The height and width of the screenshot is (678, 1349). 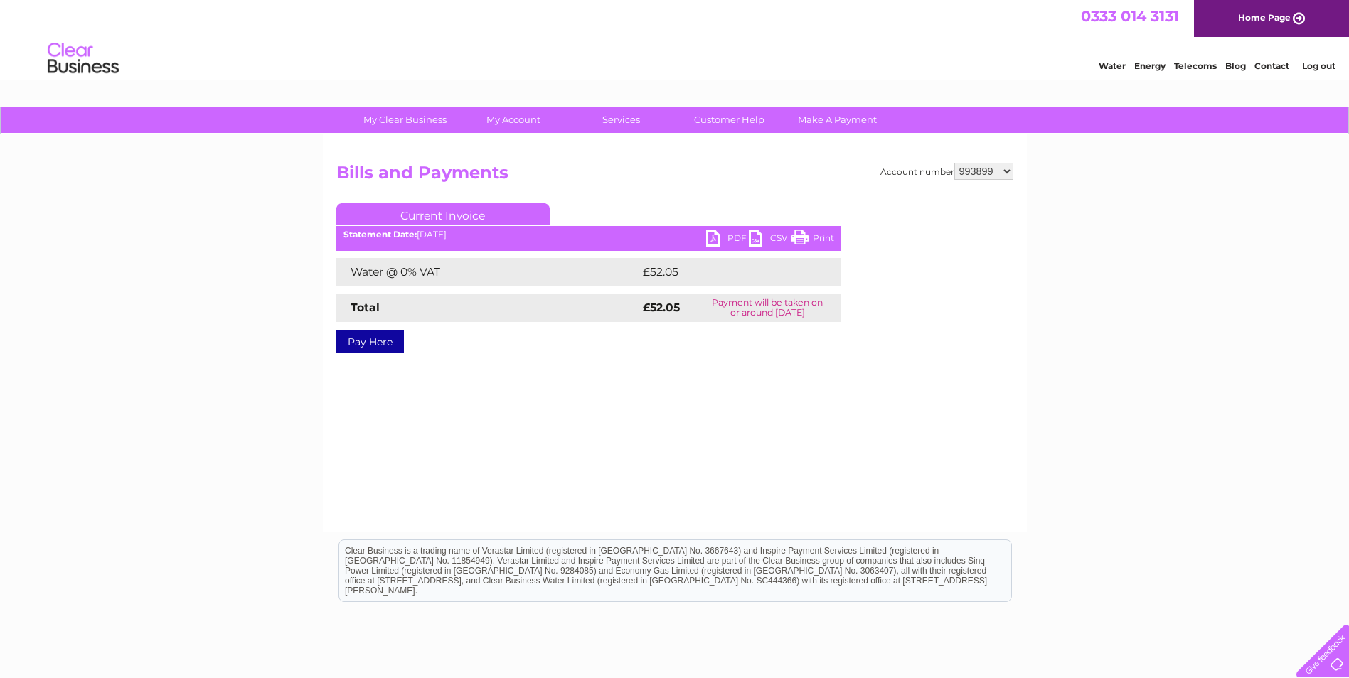 I want to click on a: Customer Help, so click(x=729, y=119).